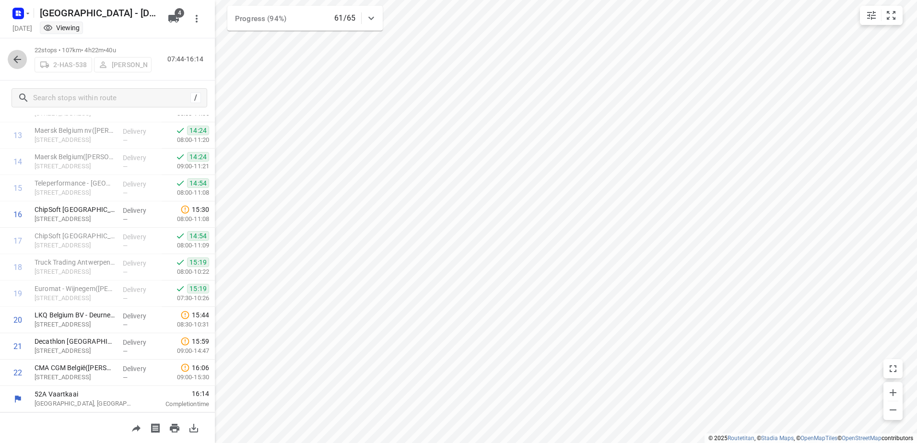 This screenshot has width=917, height=443. What do you see at coordinates (75, 183) in the screenshot?
I see `p: Teleperformance - Antwerpen(Feline van Barel)` at bounding box center [75, 183].